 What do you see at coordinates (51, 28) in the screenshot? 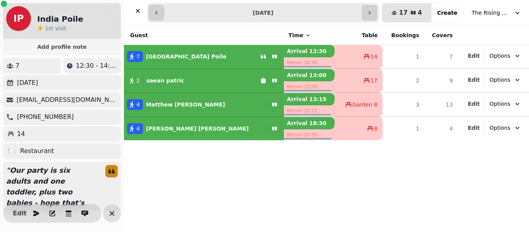
I see `span: st` at bounding box center [51, 28].